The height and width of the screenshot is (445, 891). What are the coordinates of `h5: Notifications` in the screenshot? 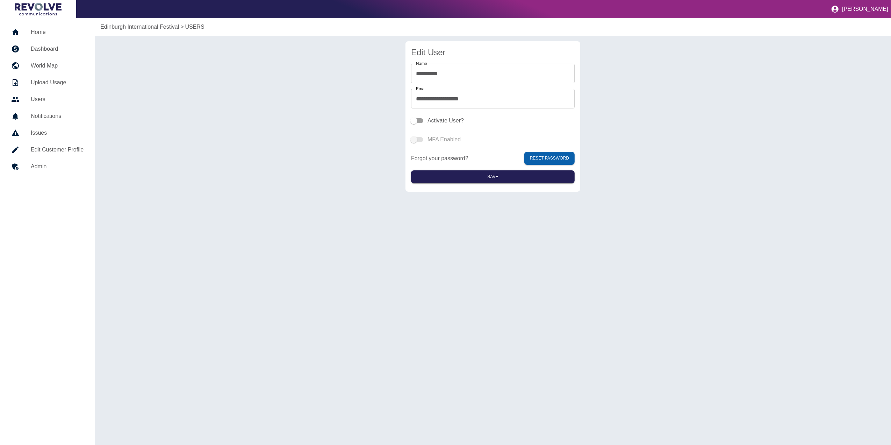 It's located at (57, 116).